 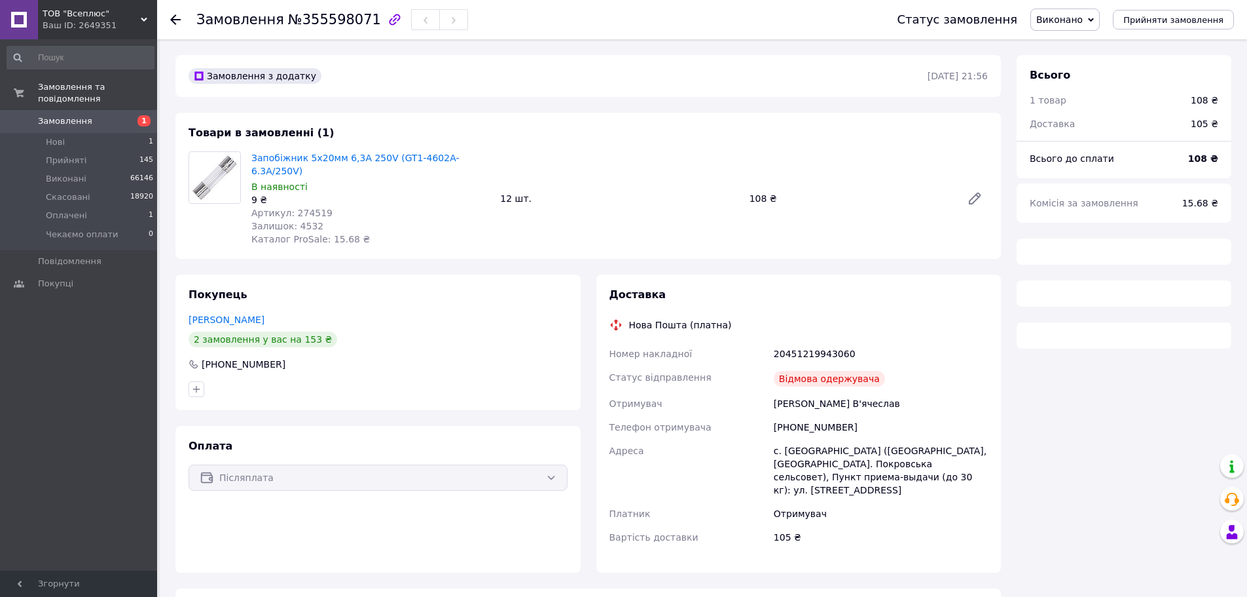 What do you see at coordinates (98, 93) in the screenshot?
I see `span: Замовлення та повідомлення` at bounding box center [98, 93].